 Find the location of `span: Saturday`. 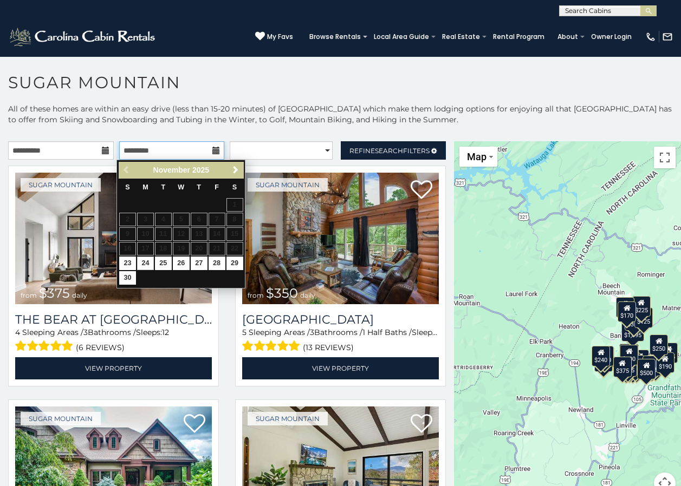

span: Saturday is located at coordinates (234, 187).